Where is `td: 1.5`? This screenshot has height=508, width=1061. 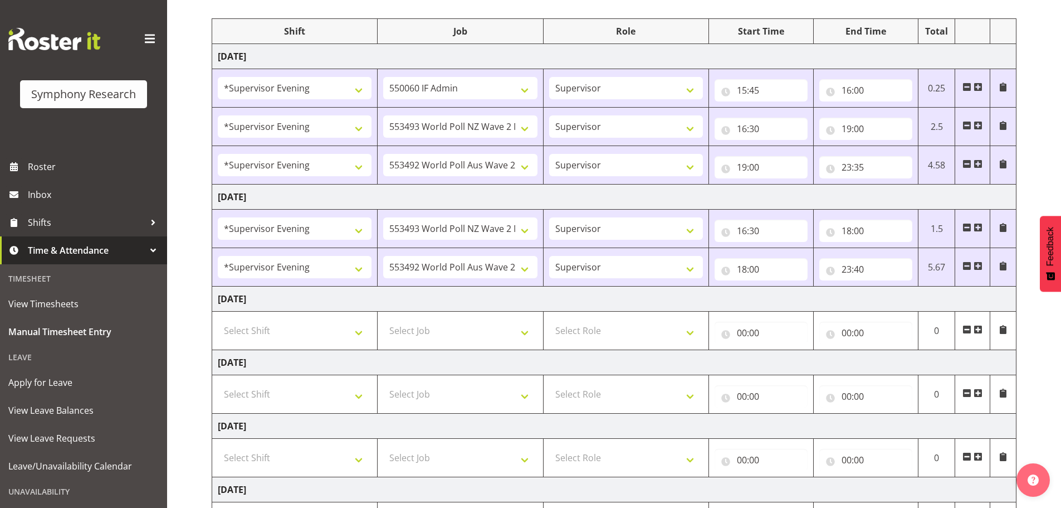
td: 1.5 is located at coordinates (937, 228).